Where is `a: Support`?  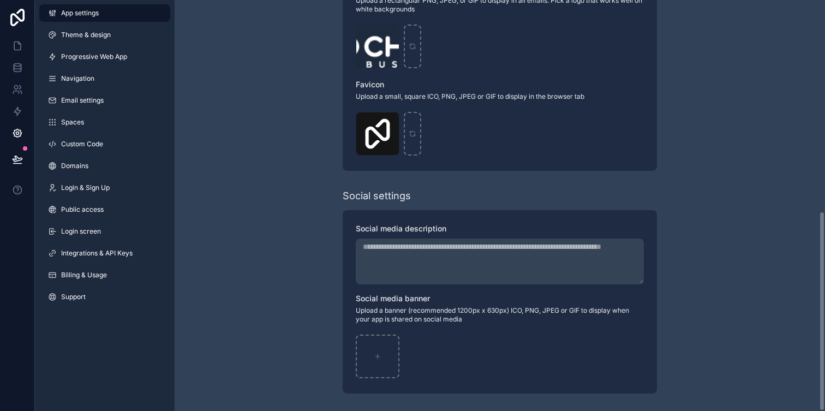 a: Support is located at coordinates (105, 297).